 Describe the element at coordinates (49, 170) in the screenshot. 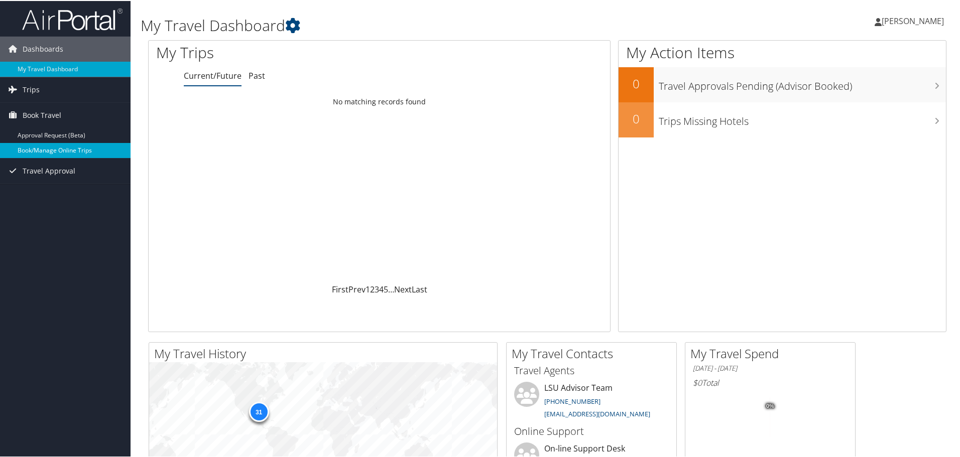

I see `span: Travel Approval` at that location.